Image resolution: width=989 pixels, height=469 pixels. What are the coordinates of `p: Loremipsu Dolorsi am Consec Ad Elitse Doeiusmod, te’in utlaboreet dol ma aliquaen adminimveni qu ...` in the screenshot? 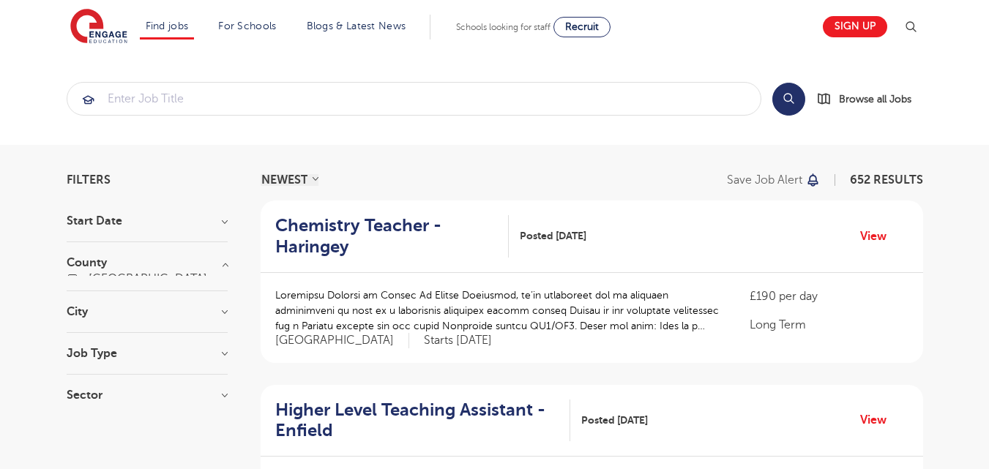 It's located at (498, 310).